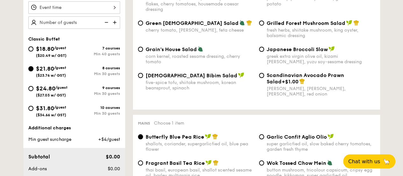  What do you see at coordinates (44, 39) in the screenshot?
I see `span: Classic Buffet` at bounding box center [44, 39].